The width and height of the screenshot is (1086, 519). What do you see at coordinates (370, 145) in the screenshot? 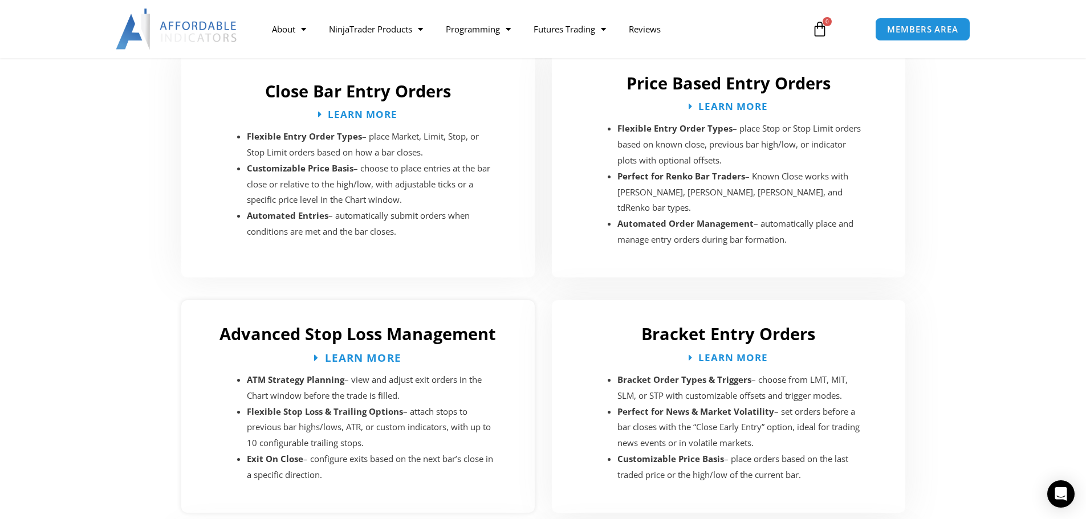
I see `li: – place Market, Limit, Stop, or Stop Limit orders based on how a bar closes.` at bounding box center [370, 145].